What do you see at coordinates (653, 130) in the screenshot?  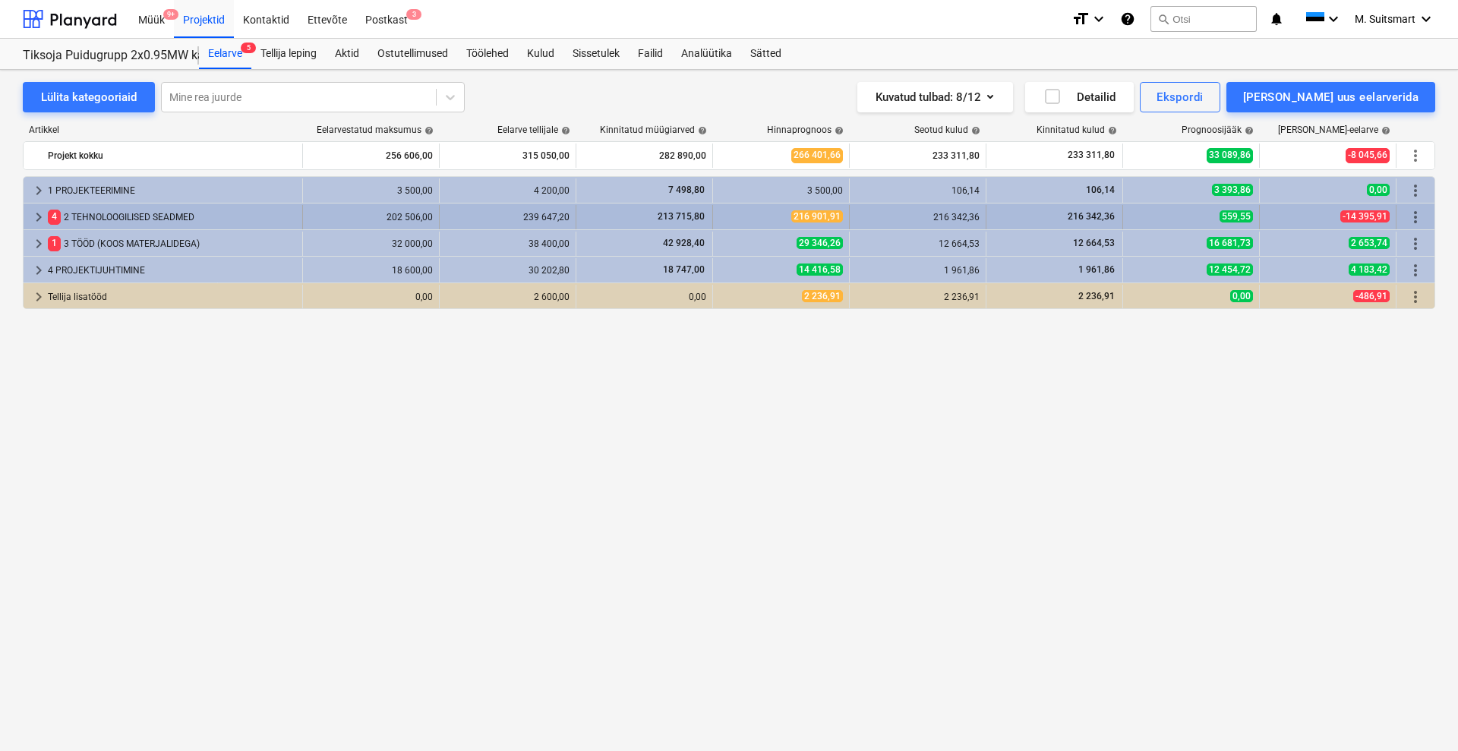 I see `div: Kinnitatud müügiarved` at bounding box center [653, 130].